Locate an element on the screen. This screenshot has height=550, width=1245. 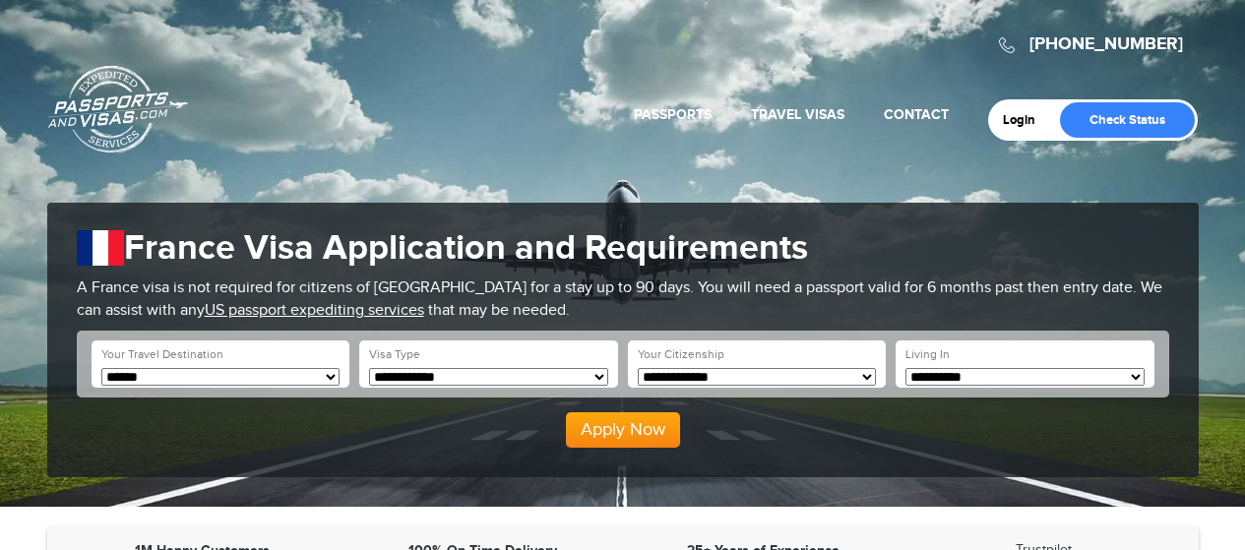
a: Passports is located at coordinates (672, 114).